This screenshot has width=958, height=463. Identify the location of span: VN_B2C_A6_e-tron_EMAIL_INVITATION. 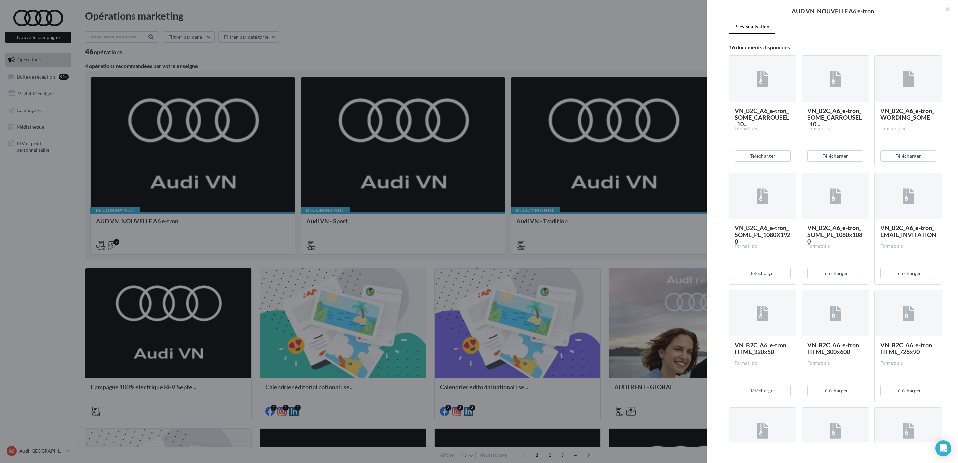
(908, 231).